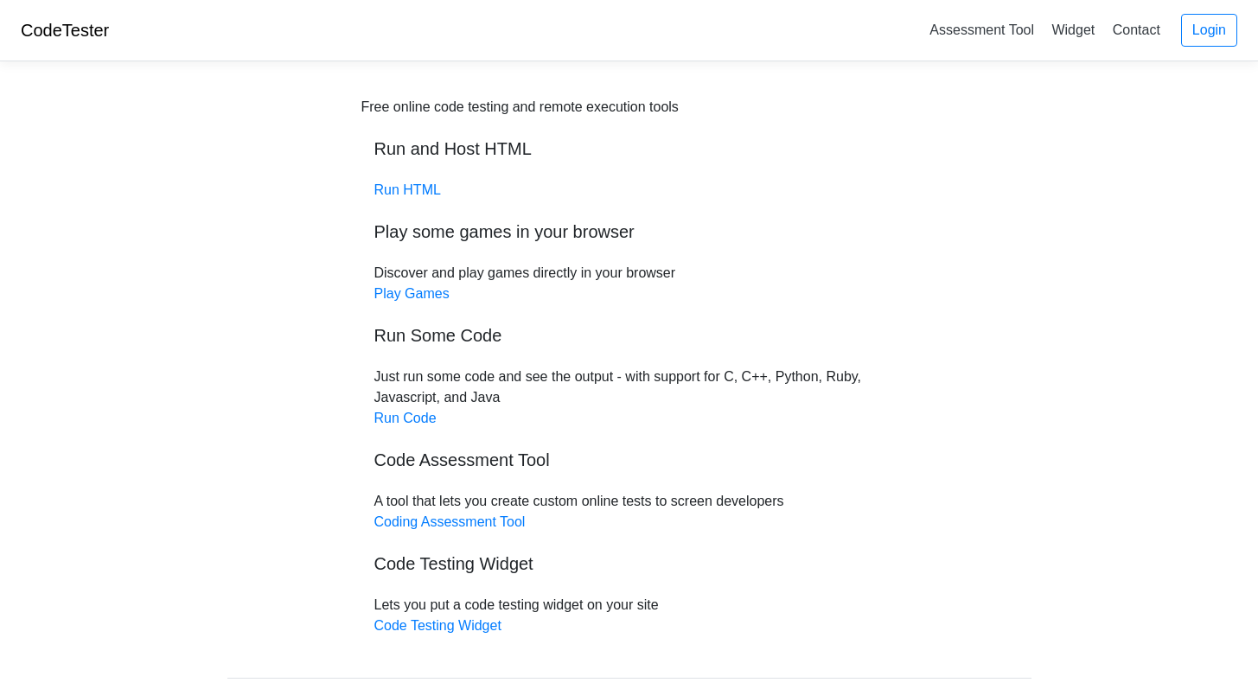 This screenshot has height=689, width=1258. What do you see at coordinates (1073, 29) in the screenshot?
I see `a: Widget` at bounding box center [1073, 29].